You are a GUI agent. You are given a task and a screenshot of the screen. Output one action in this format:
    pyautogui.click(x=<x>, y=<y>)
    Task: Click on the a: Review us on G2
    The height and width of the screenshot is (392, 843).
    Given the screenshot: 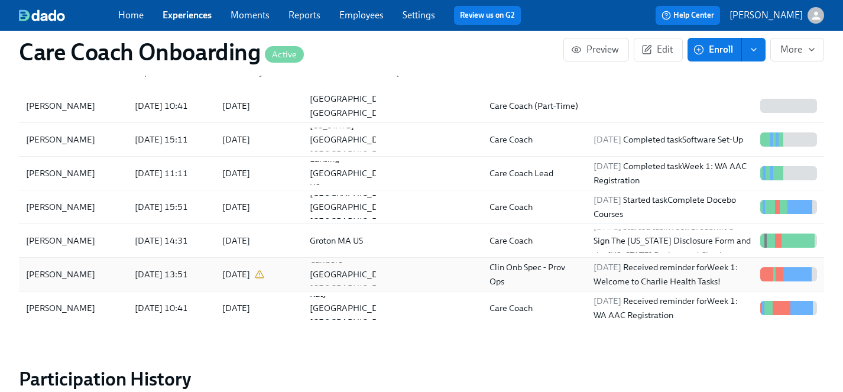 What is the action you would take?
    pyautogui.click(x=487, y=15)
    